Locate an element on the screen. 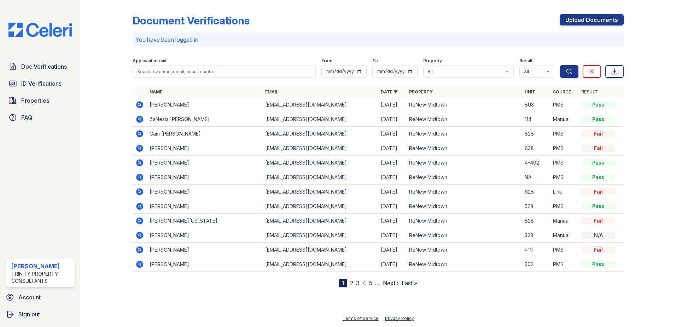  td: NA is located at coordinates (536, 177).